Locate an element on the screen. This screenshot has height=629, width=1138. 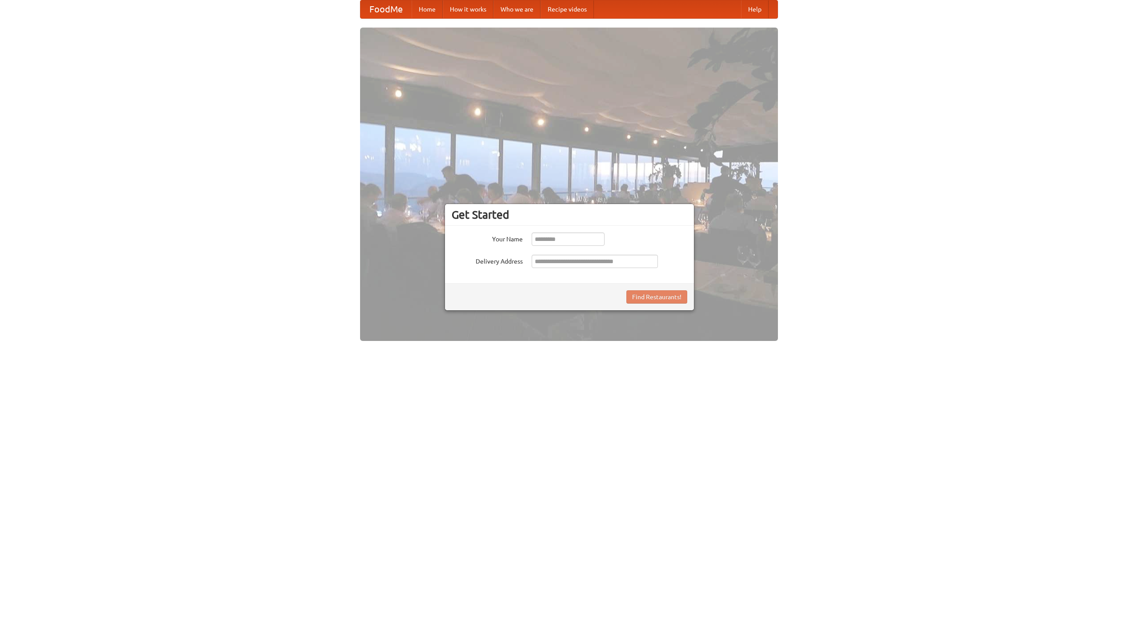
h3: Get Started is located at coordinates (569, 215).